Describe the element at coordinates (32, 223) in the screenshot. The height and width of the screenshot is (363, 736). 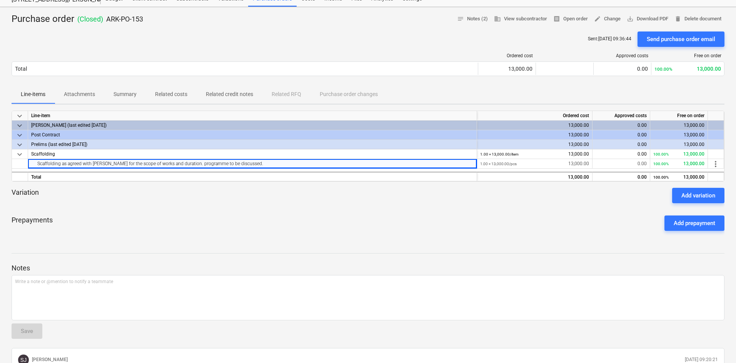
I see `p: Prepayments` at that location.